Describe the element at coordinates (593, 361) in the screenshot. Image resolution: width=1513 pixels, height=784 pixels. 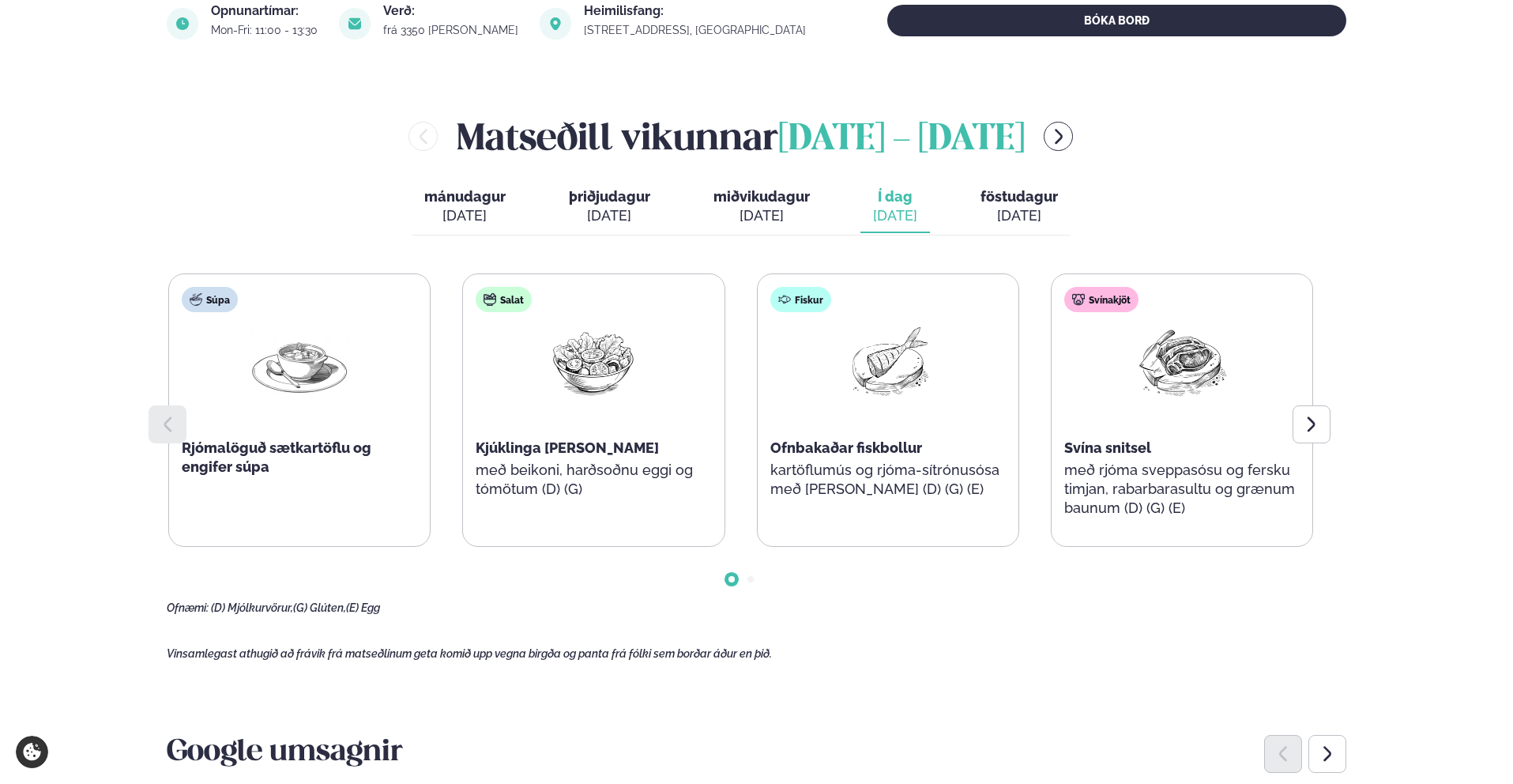
I see `img: Salad.png` at that location.